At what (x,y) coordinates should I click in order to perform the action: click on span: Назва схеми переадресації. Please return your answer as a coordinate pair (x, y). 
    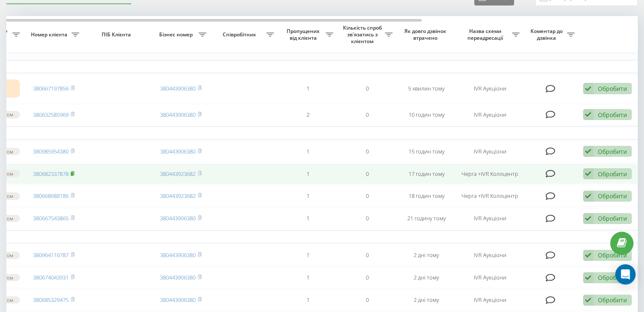
    Looking at the image, I should click on (486, 34).